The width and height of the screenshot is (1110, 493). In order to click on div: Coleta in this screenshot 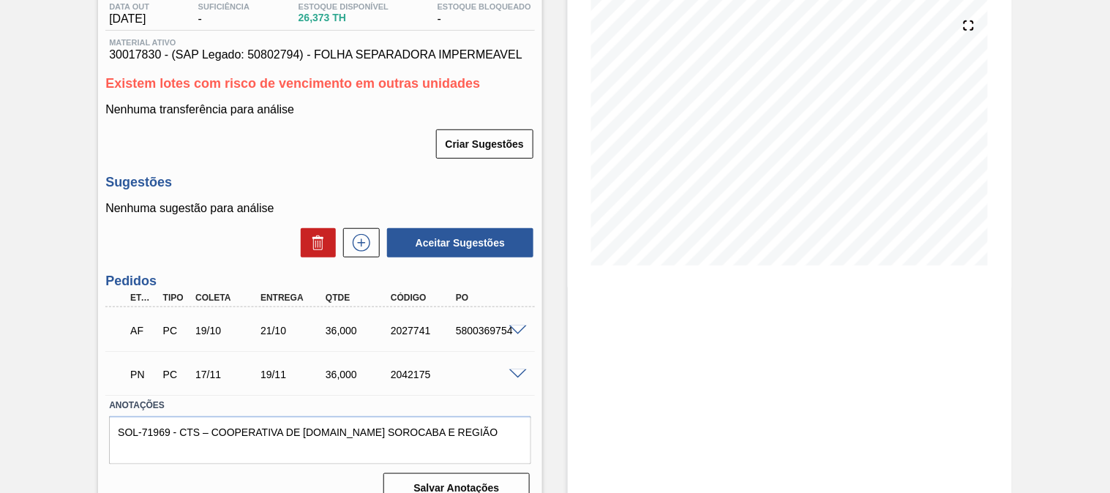, I will do `click(228, 298)`.